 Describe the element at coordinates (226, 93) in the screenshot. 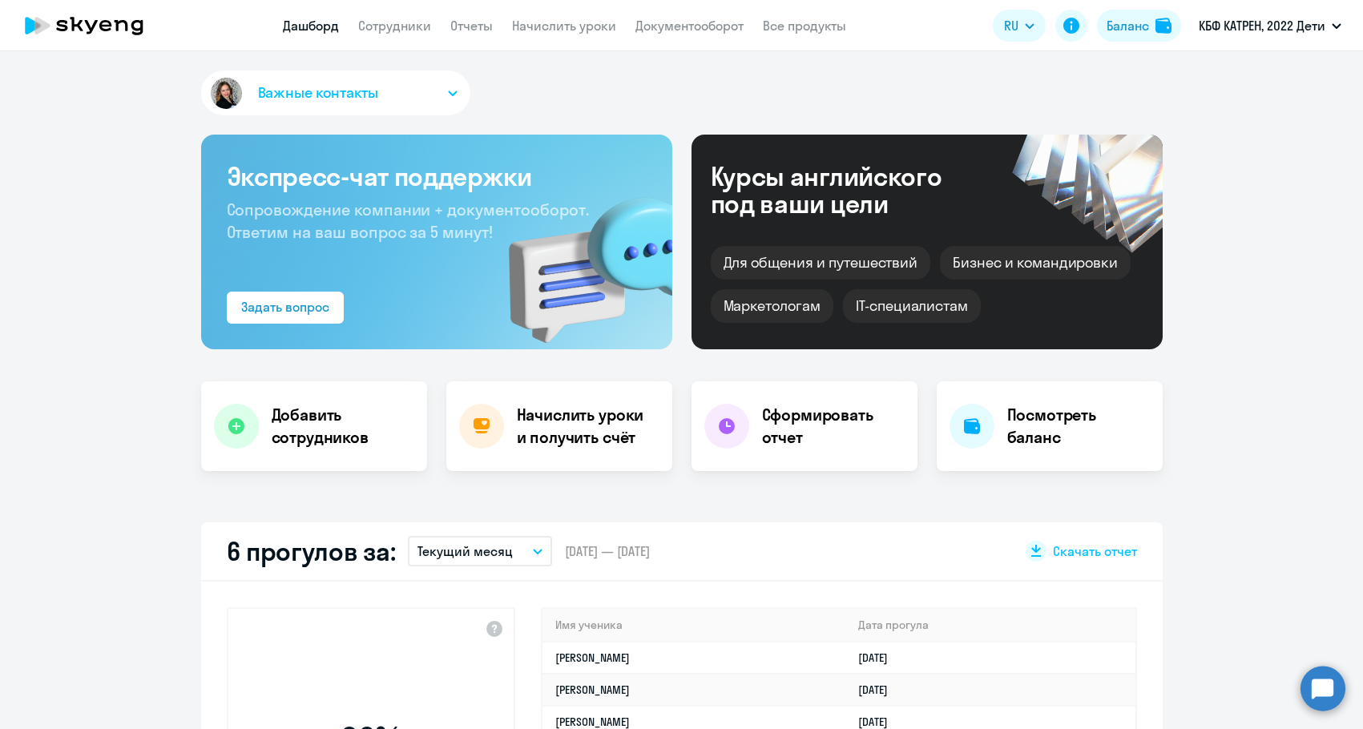

I see `img: avatar` at that location.